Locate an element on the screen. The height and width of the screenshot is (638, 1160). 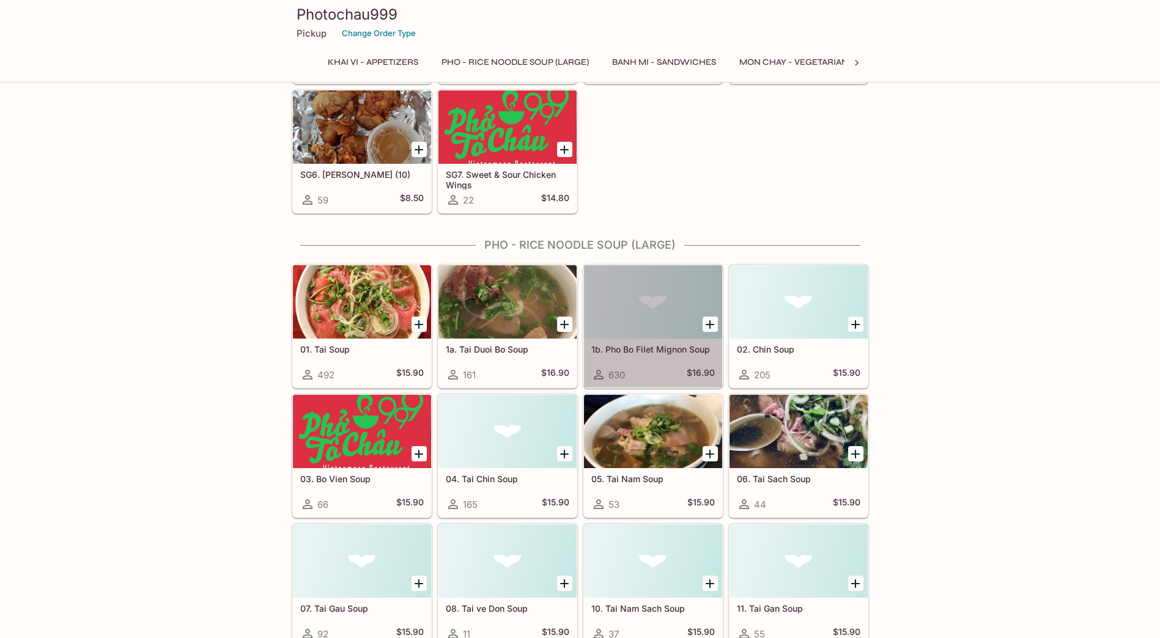
div: 04. Tai Chin Soup is located at coordinates (508, 432).